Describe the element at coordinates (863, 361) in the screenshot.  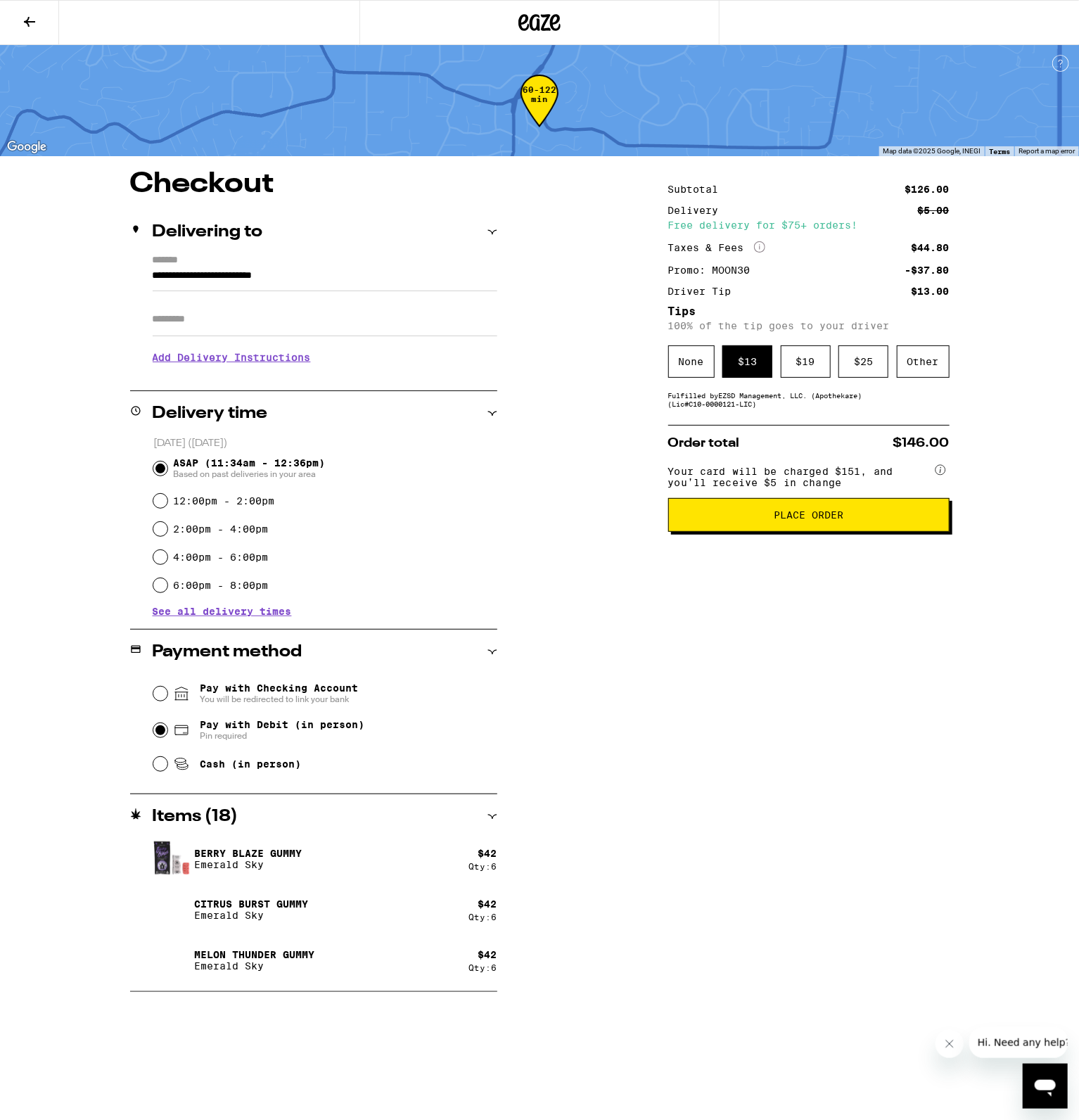
I see `div: $ 25` at that location.